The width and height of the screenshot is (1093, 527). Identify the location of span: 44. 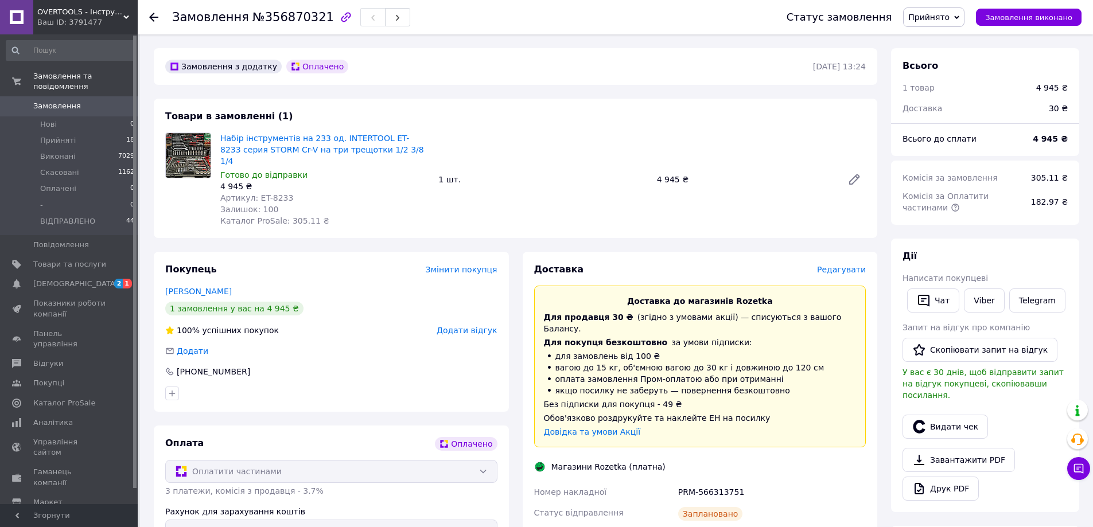
(130, 221).